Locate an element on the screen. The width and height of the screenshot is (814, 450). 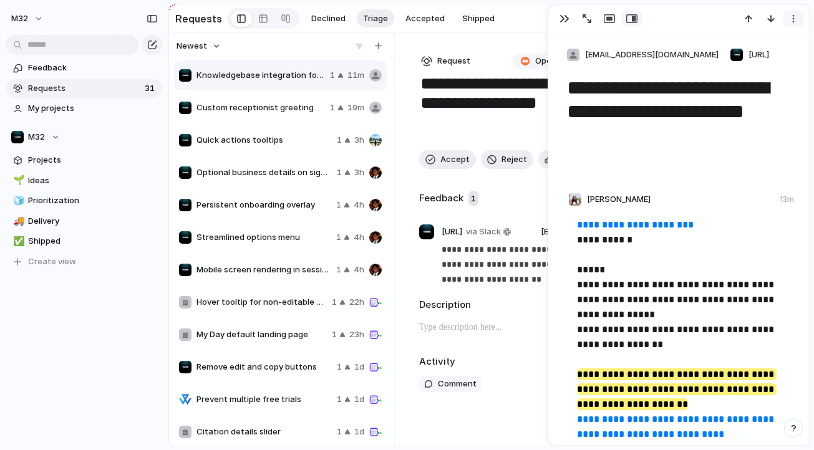
h2: Description is located at coordinates (529, 305).